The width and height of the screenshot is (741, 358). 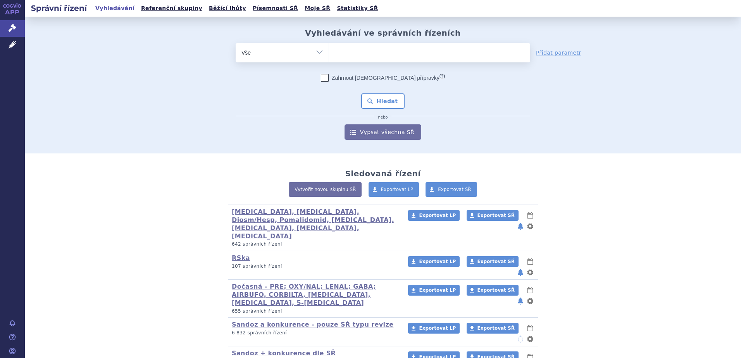 What do you see at coordinates (559, 53) in the screenshot?
I see `a: Přidat parametr` at bounding box center [559, 53].